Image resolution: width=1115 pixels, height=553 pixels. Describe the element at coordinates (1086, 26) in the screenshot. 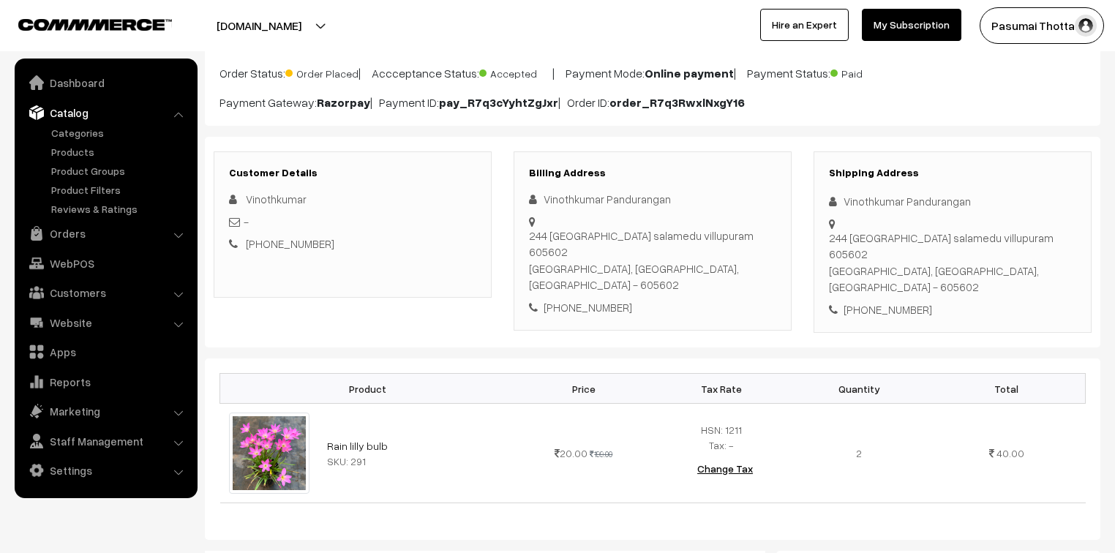

I see `img: user` at that location.